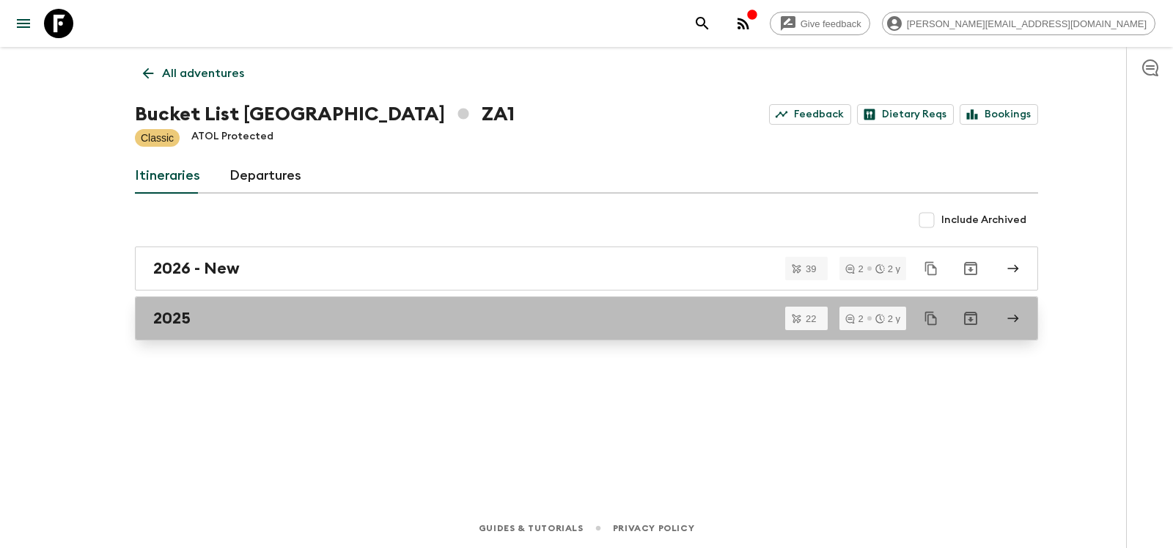  What do you see at coordinates (811, 318) in the screenshot?
I see `span: 22` at bounding box center [811, 318].